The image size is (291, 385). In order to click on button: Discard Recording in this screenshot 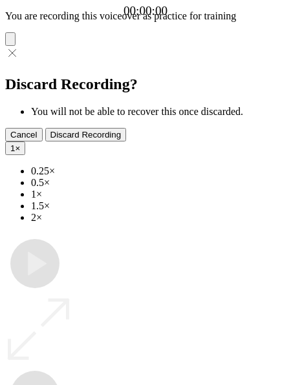, I will do `click(86, 134)`.